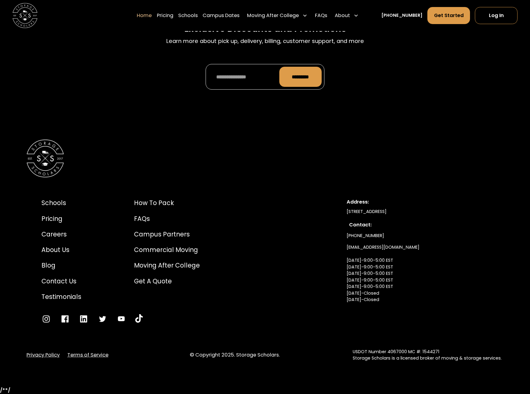 The height and width of the screenshot is (394, 530). What do you see at coordinates (167, 265) in the screenshot?
I see `a: Moving After College` at bounding box center [167, 265].